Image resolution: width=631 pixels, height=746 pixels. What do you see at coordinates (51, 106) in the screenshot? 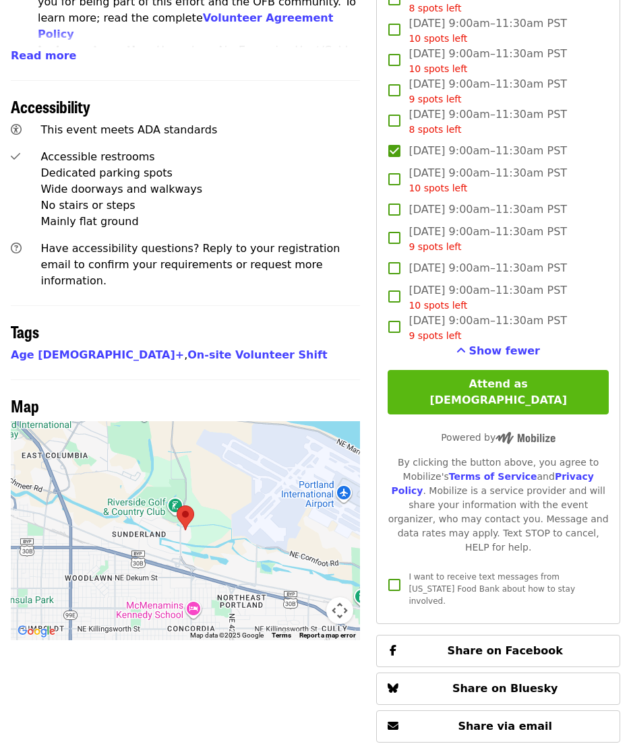
I see `span: Accessibility` at bounding box center [51, 106].